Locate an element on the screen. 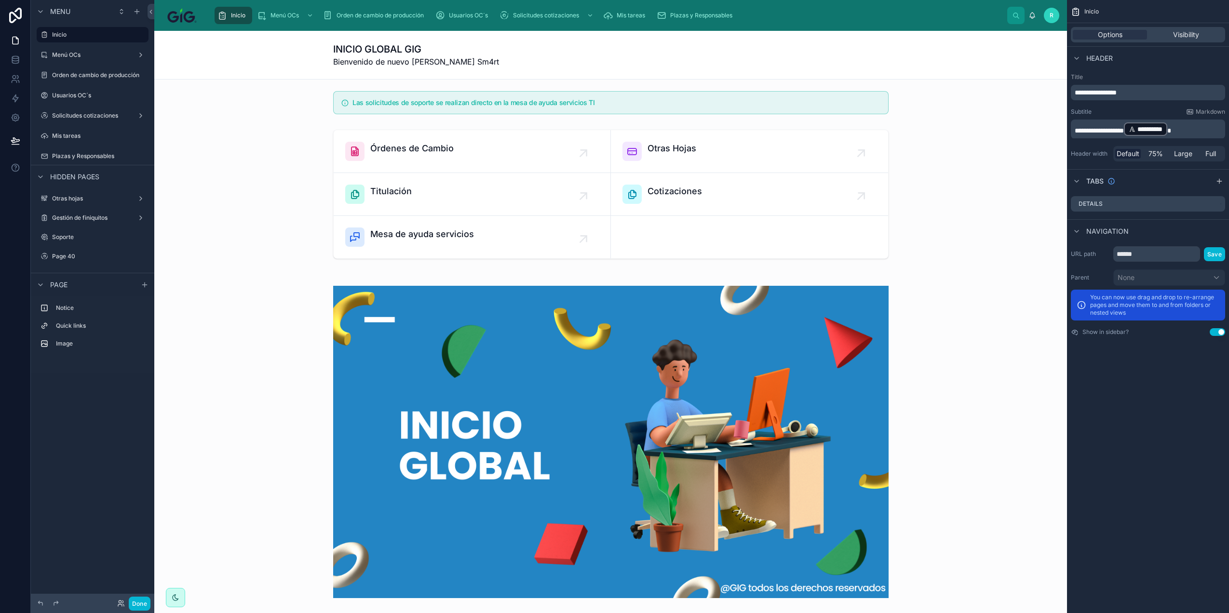  h1: INICIO GLOBAL GIG is located at coordinates (416, 49).